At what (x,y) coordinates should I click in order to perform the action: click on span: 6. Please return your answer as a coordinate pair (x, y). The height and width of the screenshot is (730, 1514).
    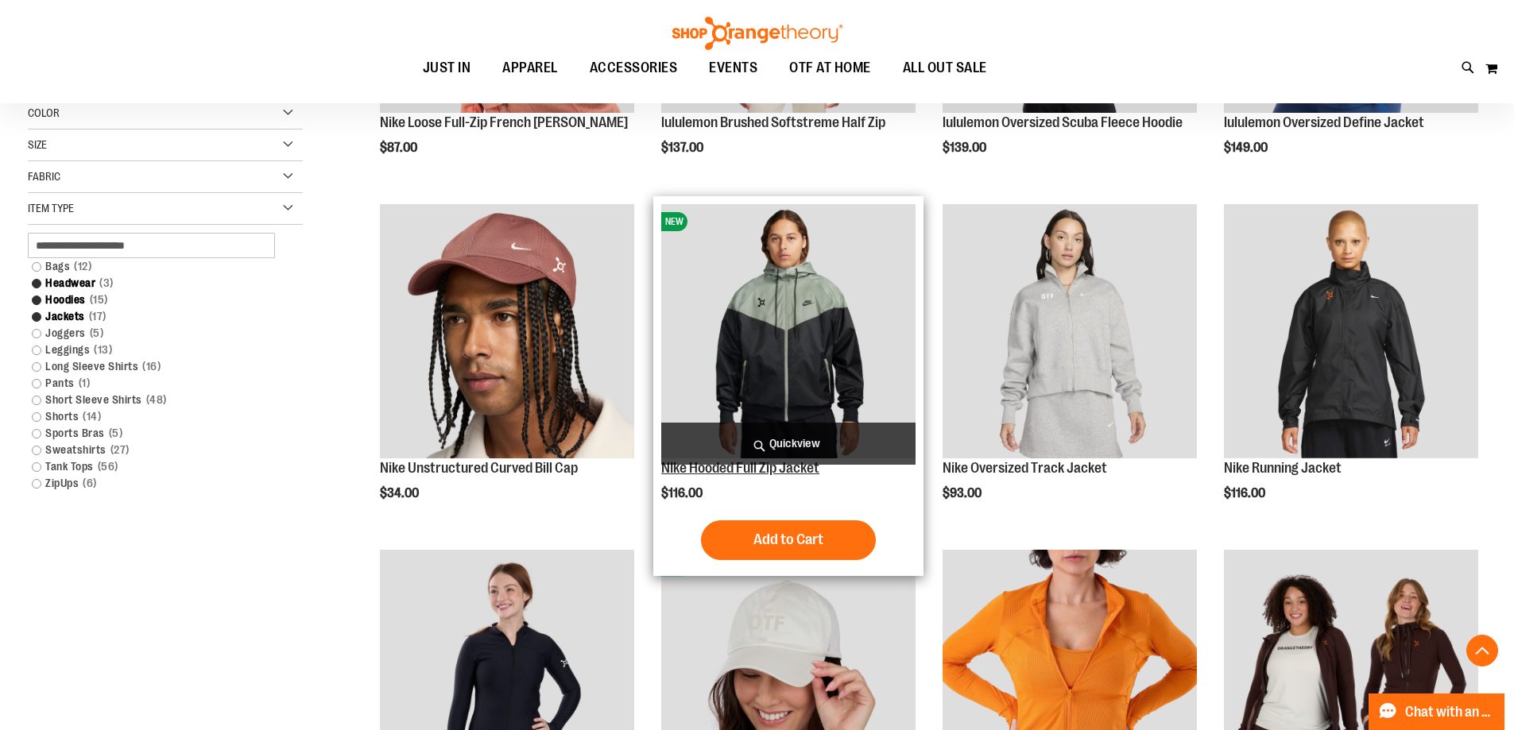
    Looking at the image, I should click on (90, 483).